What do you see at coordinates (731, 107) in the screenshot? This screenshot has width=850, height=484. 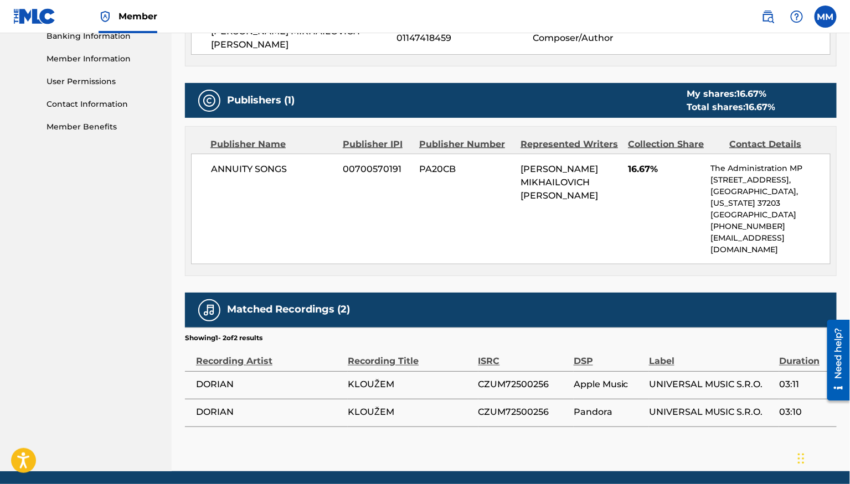 I see `div: Total shares:` at bounding box center [731, 107].